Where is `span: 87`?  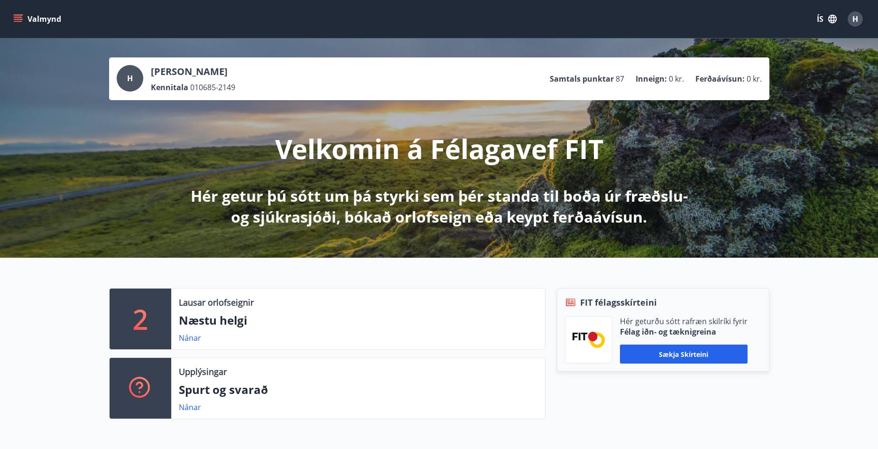
span: 87 is located at coordinates (620, 79).